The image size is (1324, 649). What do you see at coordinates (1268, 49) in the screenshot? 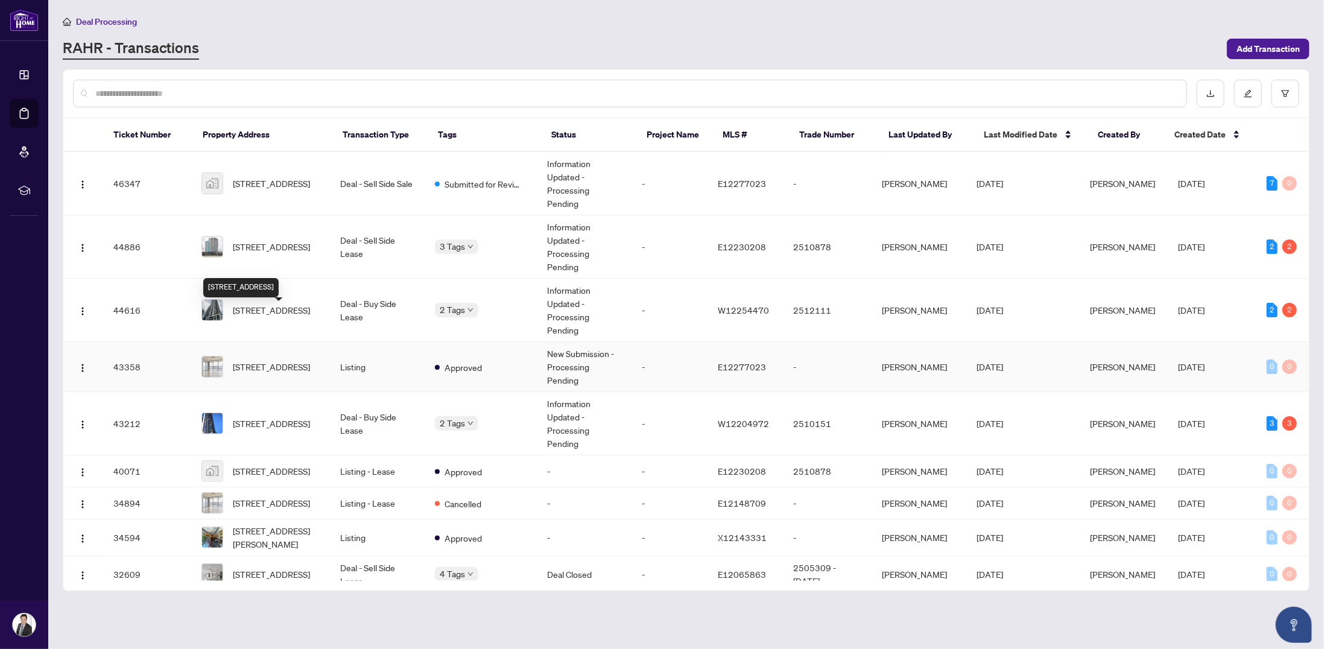
I see `span: Add Transaction` at bounding box center [1268, 49].